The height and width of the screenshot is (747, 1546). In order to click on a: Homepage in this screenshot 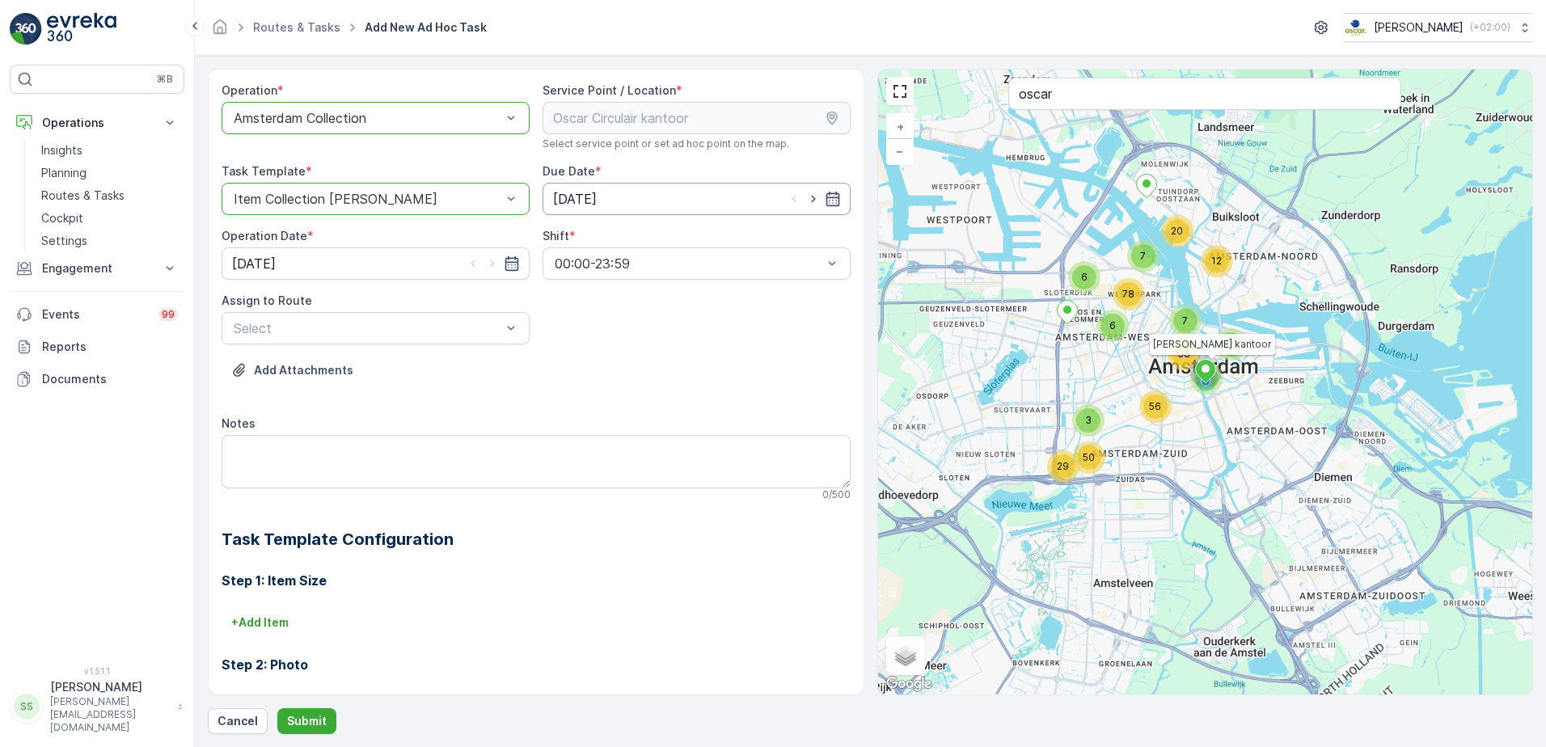, I will do `click(220, 31)`.